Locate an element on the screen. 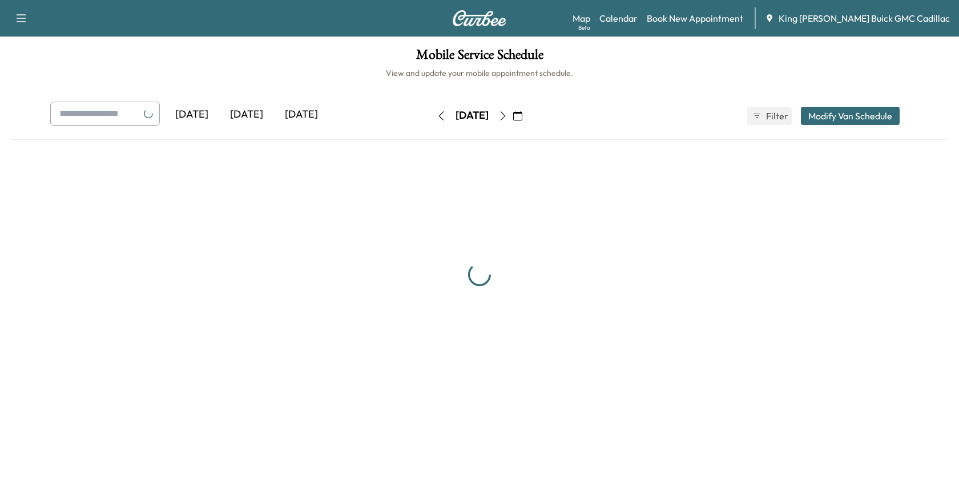 Image resolution: width=959 pixels, height=503 pixels. h1: Mobile Service Schedule is located at coordinates (480, 58).